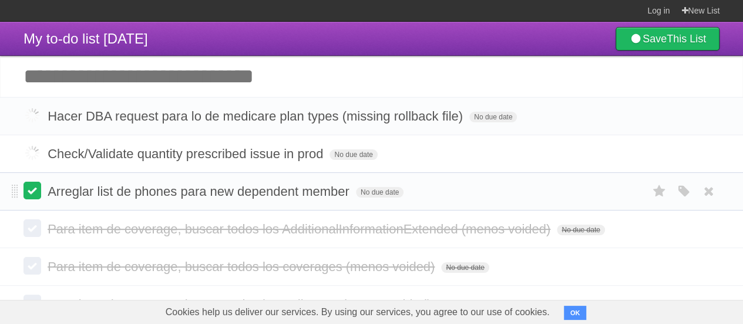  I want to click on span: Arreglar list de phones para new dependent member, so click(200, 191).